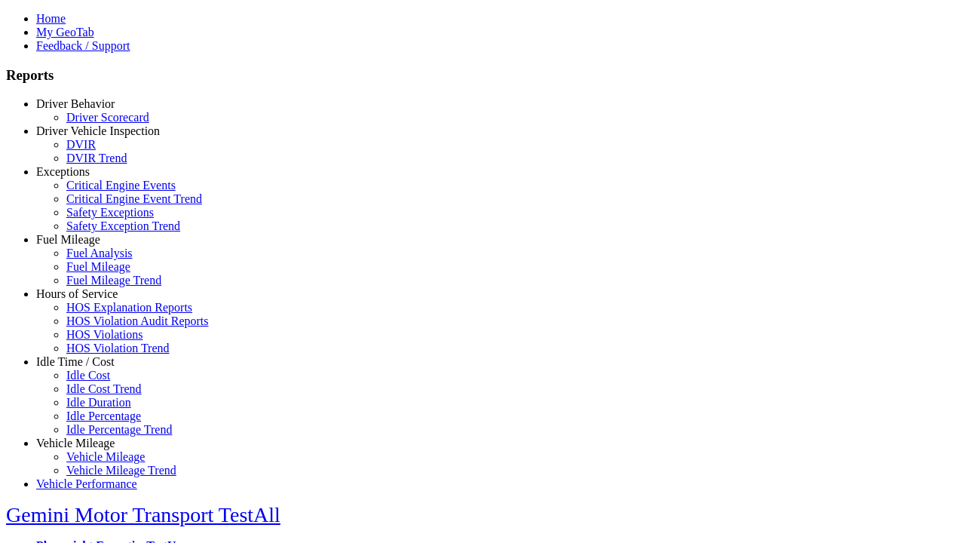 The height and width of the screenshot is (543, 965). What do you see at coordinates (121, 185) in the screenshot?
I see `a: Critical Engine Events` at bounding box center [121, 185].